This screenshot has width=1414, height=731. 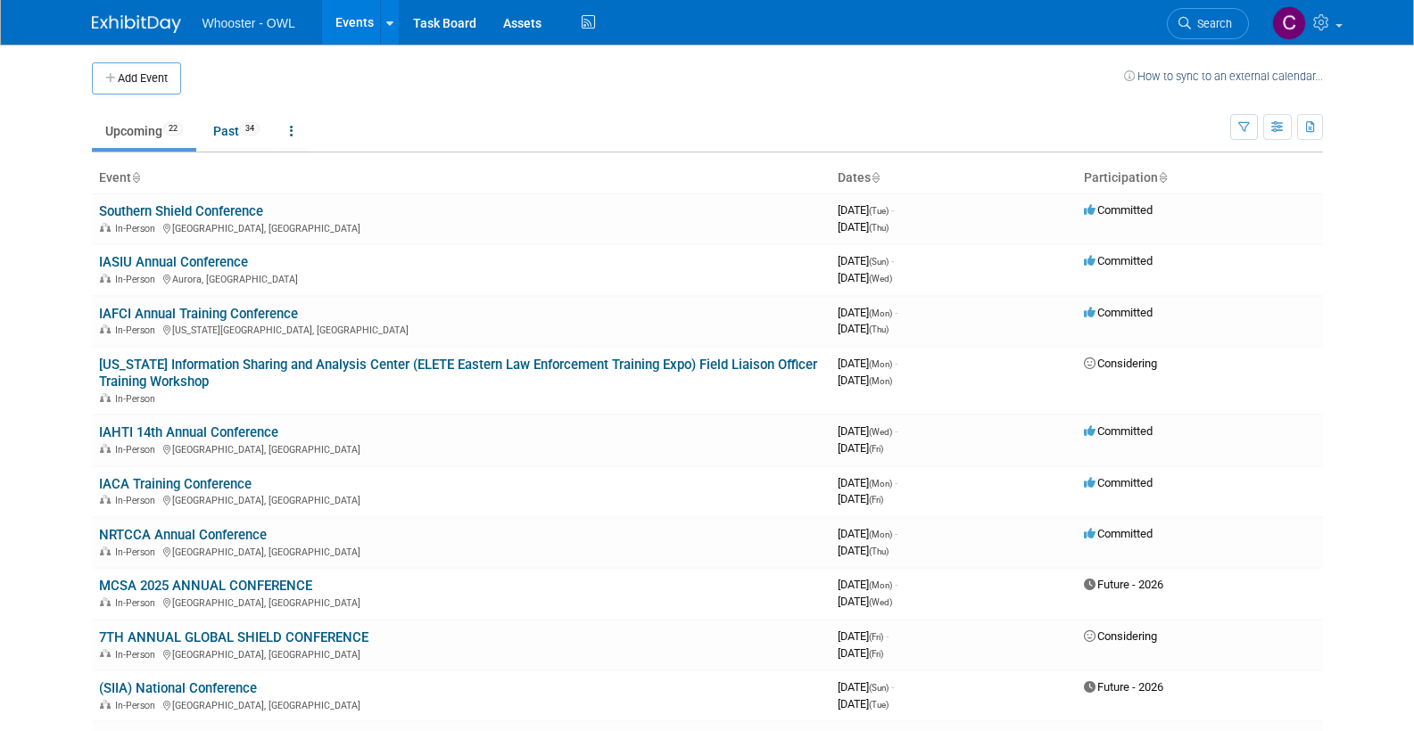 I want to click on a: NRTCCA Annual Conference, so click(x=183, y=535).